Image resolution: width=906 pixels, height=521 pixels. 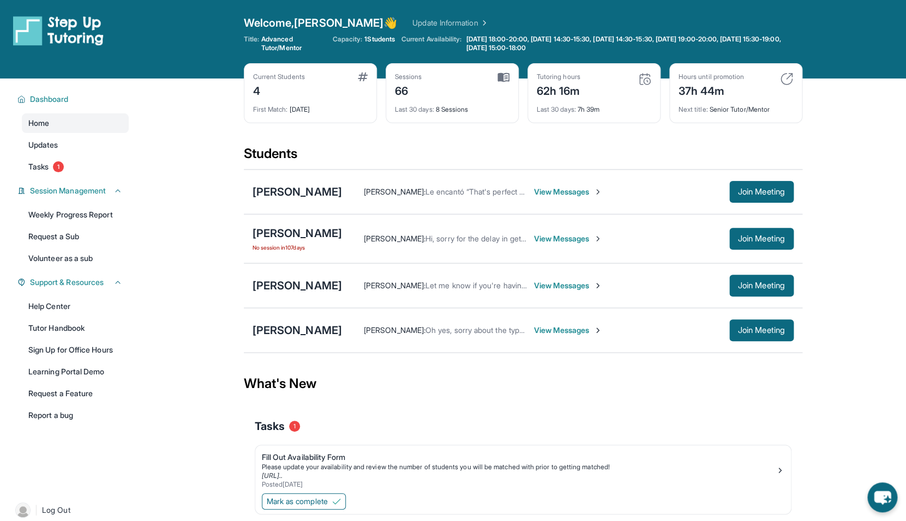 I want to click on button: Support & Resources, so click(x=74, y=283).